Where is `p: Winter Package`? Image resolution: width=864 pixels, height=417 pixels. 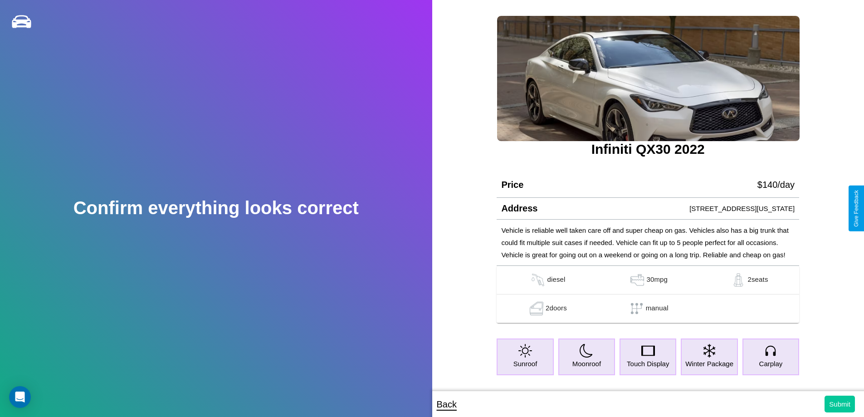 p: Winter Package is located at coordinates (710, 363).